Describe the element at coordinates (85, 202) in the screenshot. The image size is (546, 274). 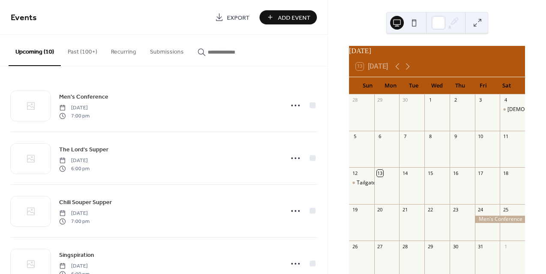
I see `span: Chili Souper Supper` at that location.